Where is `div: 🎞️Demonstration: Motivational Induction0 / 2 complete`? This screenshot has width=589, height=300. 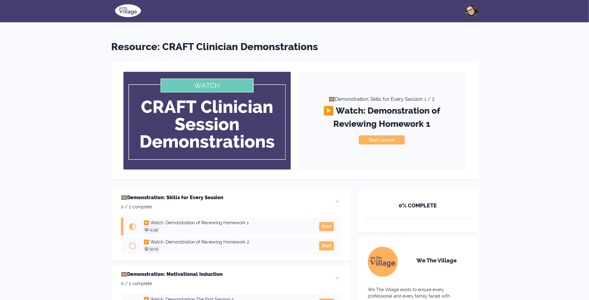 div: 🎞️Demonstration: Motivational Induction0 / 2 complete is located at coordinates (231, 278).